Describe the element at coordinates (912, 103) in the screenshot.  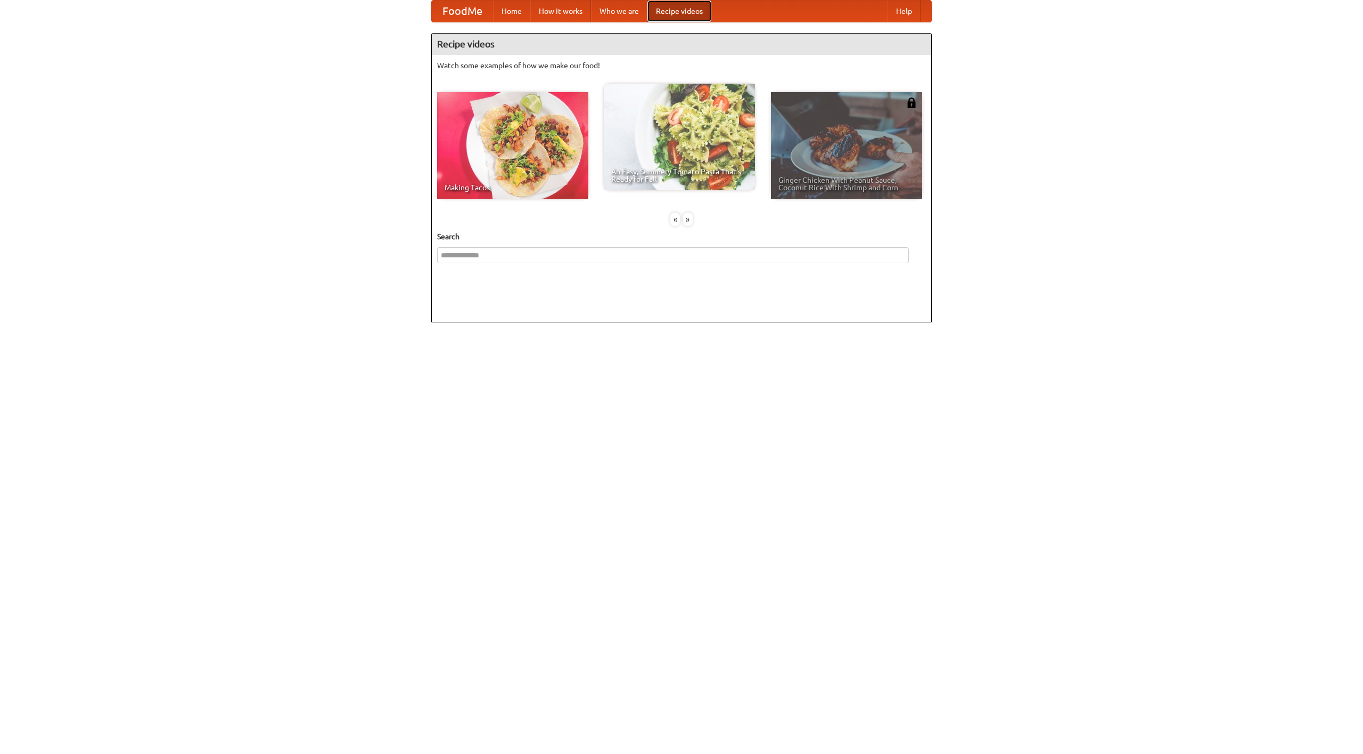
I see `img: 483408.png` at that location.